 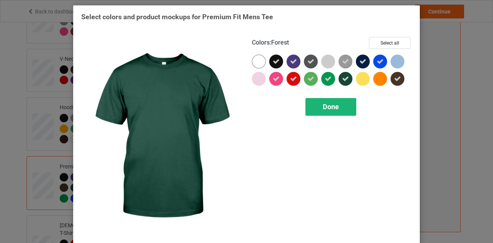 What do you see at coordinates (345, 62) in the screenshot?
I see `img: heather_texture.png` at bounding box center [345, 62].